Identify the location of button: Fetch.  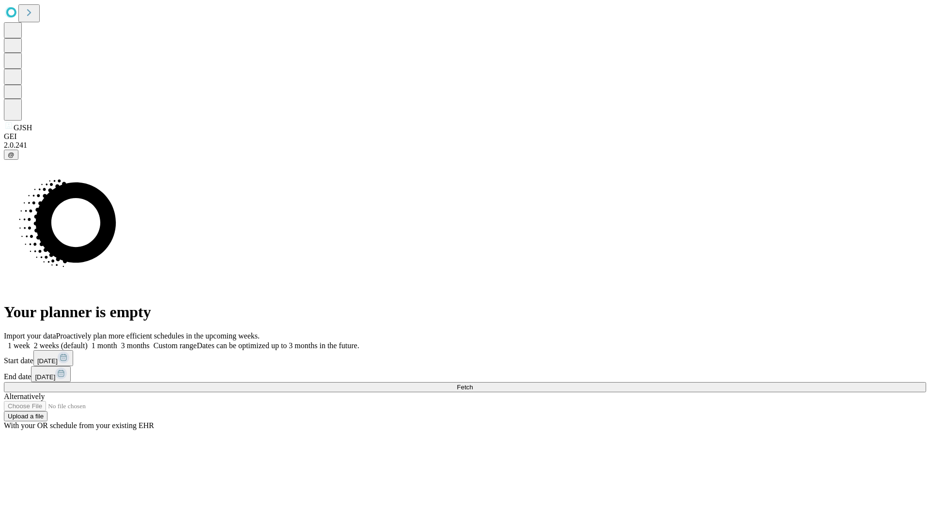
(465, 387).